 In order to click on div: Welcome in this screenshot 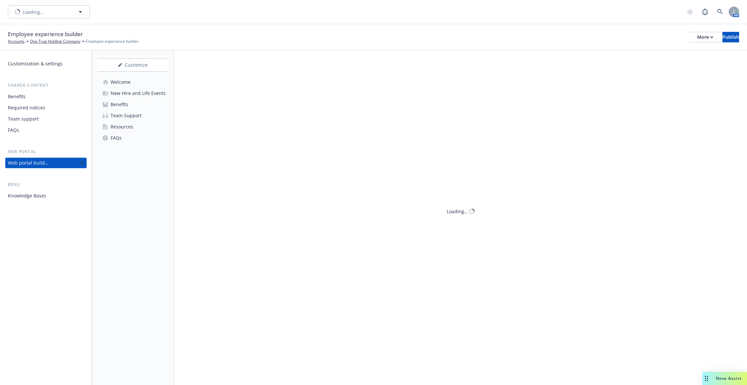, I will do `click(120, 82)`.